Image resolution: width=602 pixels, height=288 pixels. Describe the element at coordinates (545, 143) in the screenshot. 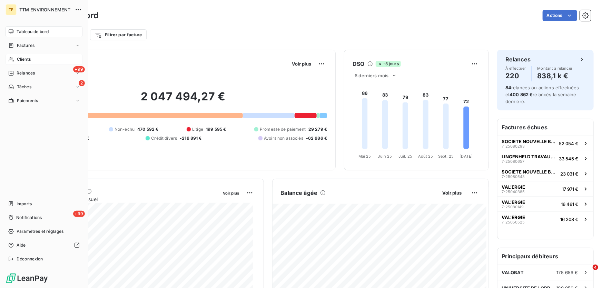

I see `button: SOCIETE NOUVELLE BEHEM SNB7-2508029352 054 €` at that location.